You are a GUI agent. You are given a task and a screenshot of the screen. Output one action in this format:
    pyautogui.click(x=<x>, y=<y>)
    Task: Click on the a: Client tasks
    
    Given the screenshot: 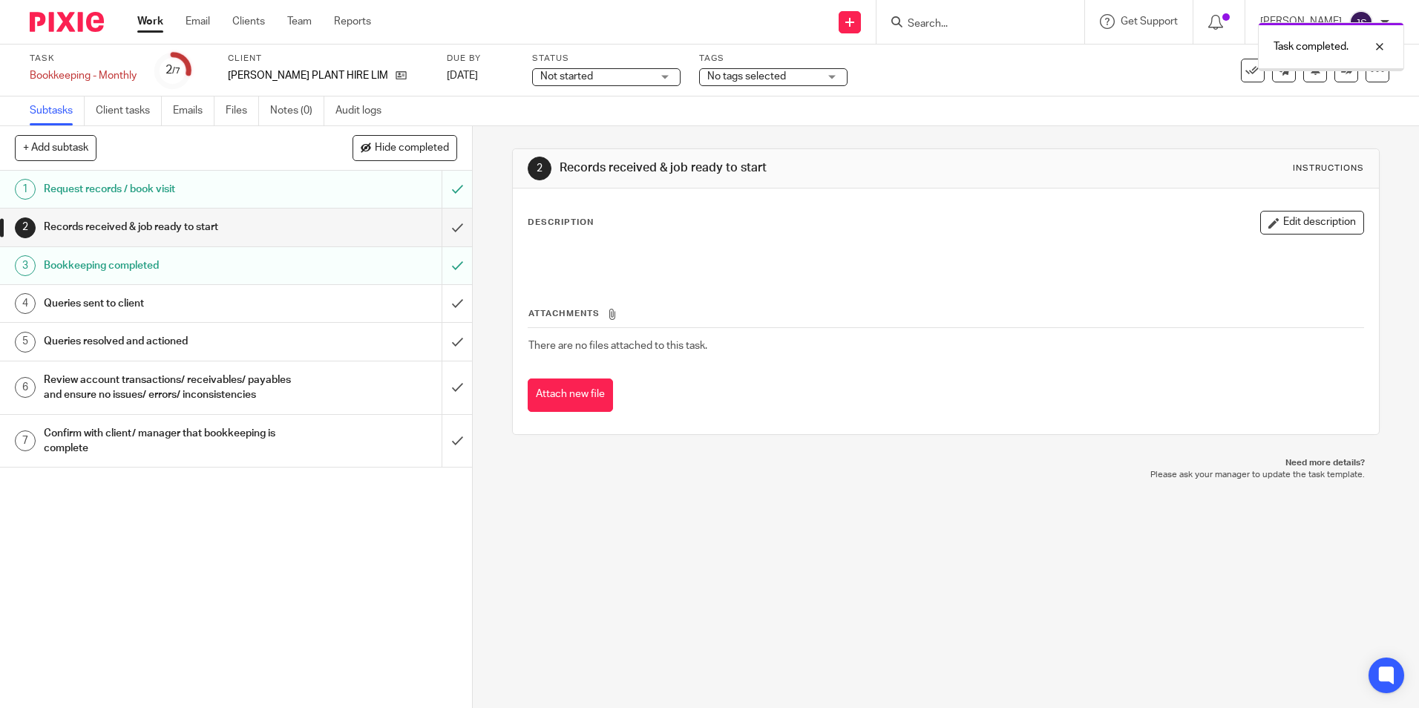 What is the action you would take?
    pyautogui.click(x=128, y=111)
    